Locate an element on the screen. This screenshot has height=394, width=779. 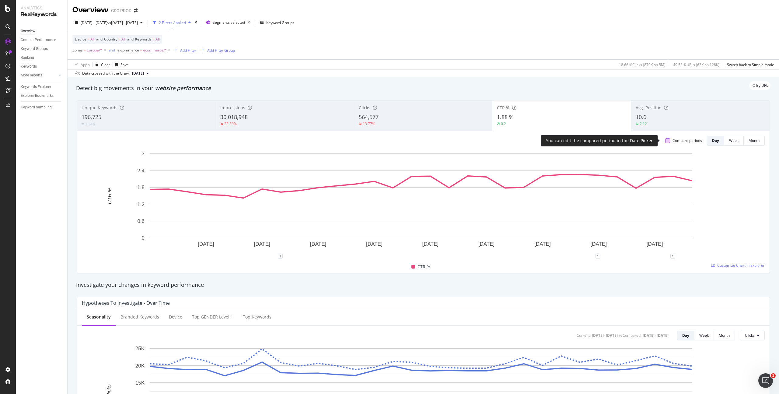
span: 1.88 % is located at coordinates (505, 117).